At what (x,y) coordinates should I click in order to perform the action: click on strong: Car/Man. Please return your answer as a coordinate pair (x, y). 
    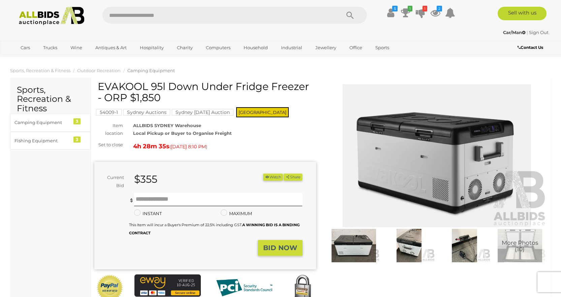
    Looking at the image, I should click on (515, 32).